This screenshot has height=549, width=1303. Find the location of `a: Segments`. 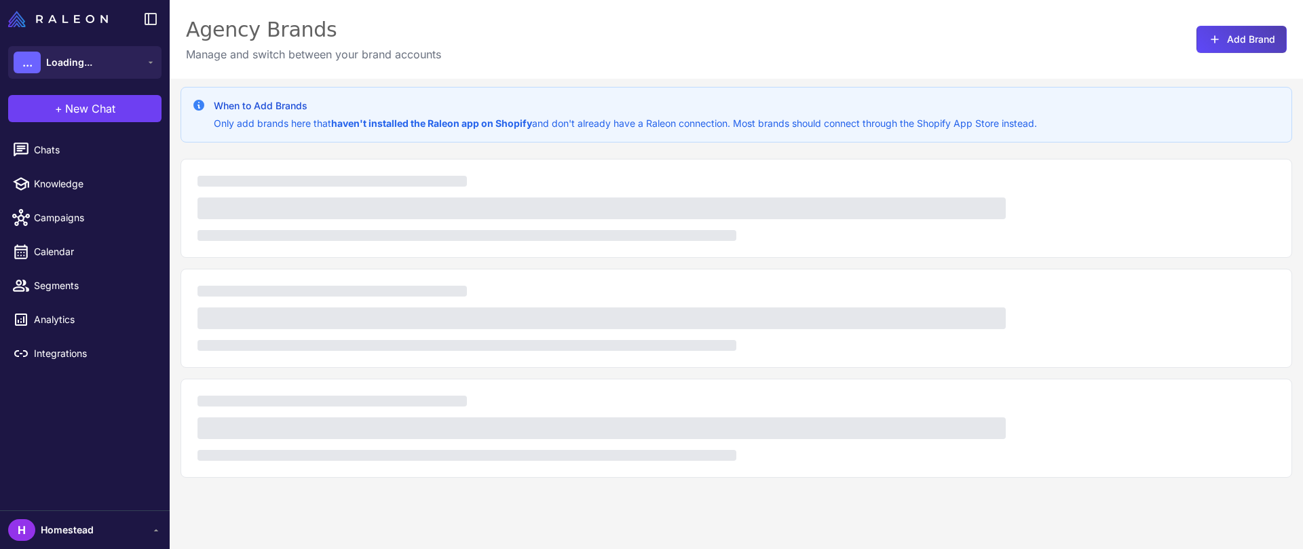

a: Segments is located at coordinates (85, 286).